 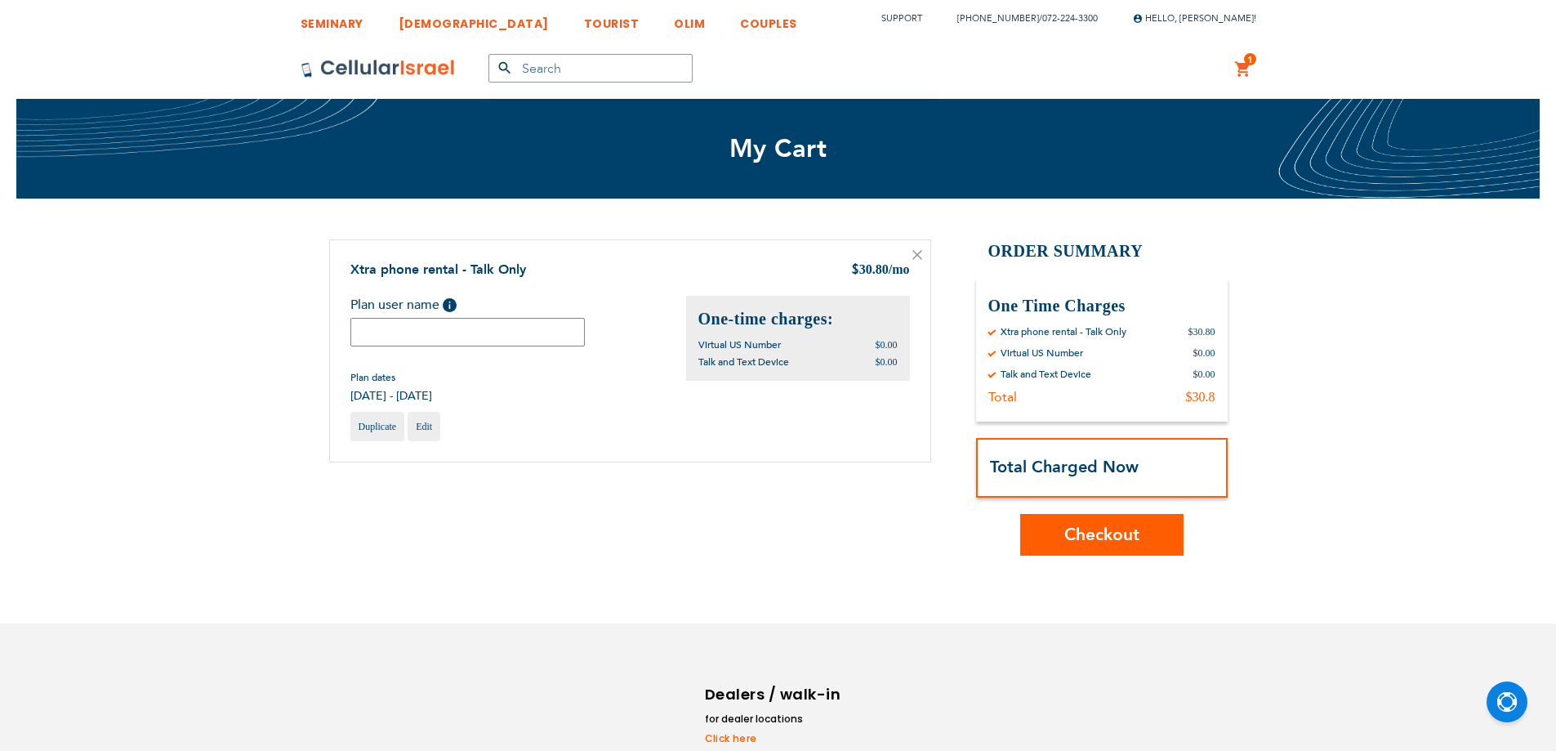 I want to click on img: Cellular Israel Logo, so click(x=378, y=69).